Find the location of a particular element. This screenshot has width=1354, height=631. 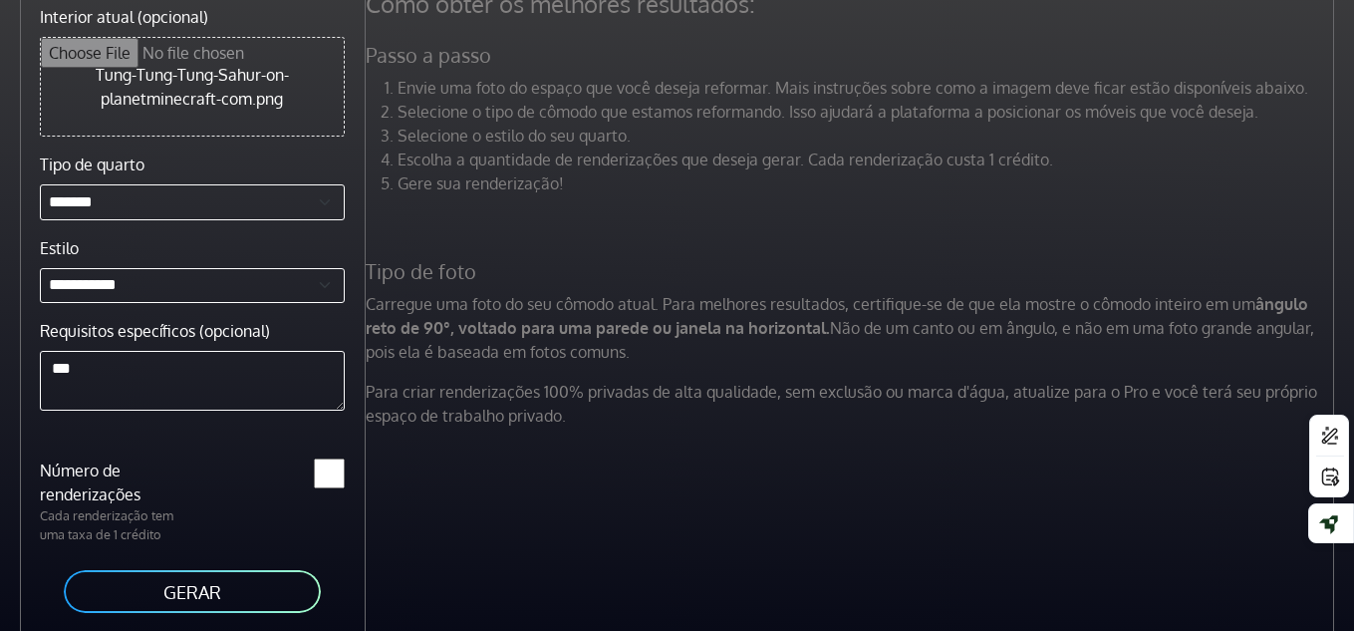

font: Interior atual (opcional) is located at coordinates (124, 17).